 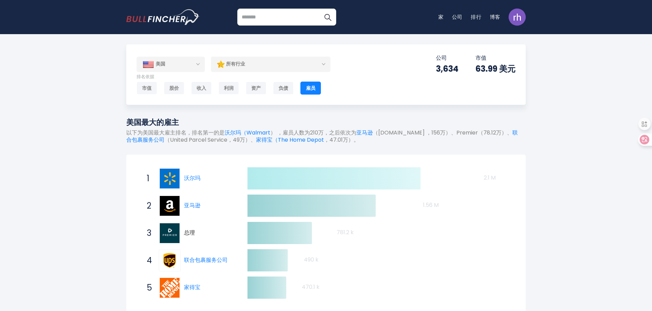 What do you see at coordinates (345, 232) in the screenshot?
I see `text: 781.2 k` at bounding box center [345, 232].